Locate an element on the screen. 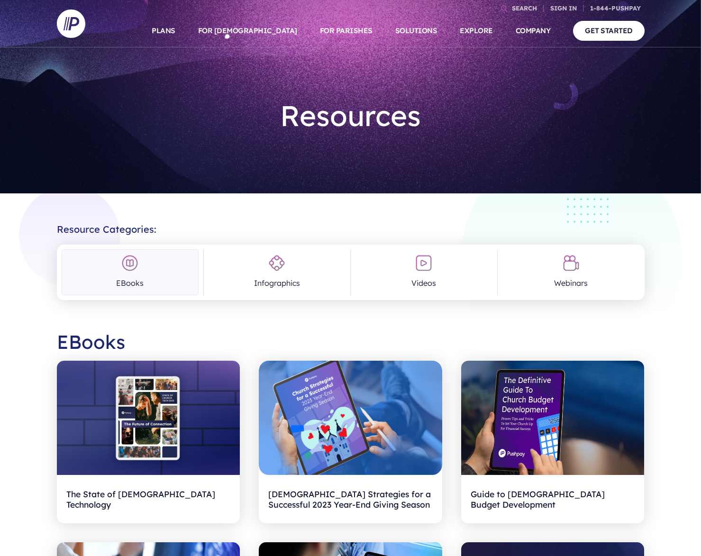  img: Videos Icon is located at coordinates (423, 263).